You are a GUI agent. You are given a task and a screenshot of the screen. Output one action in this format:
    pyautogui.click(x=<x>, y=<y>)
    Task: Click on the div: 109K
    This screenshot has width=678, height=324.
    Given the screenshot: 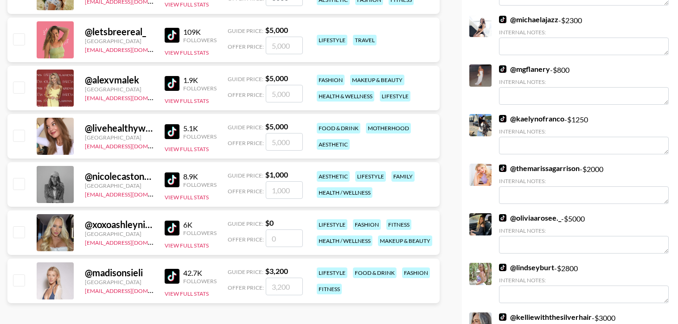 What is the action you would take?
    pyautogui.click(x=200, y=32)
    